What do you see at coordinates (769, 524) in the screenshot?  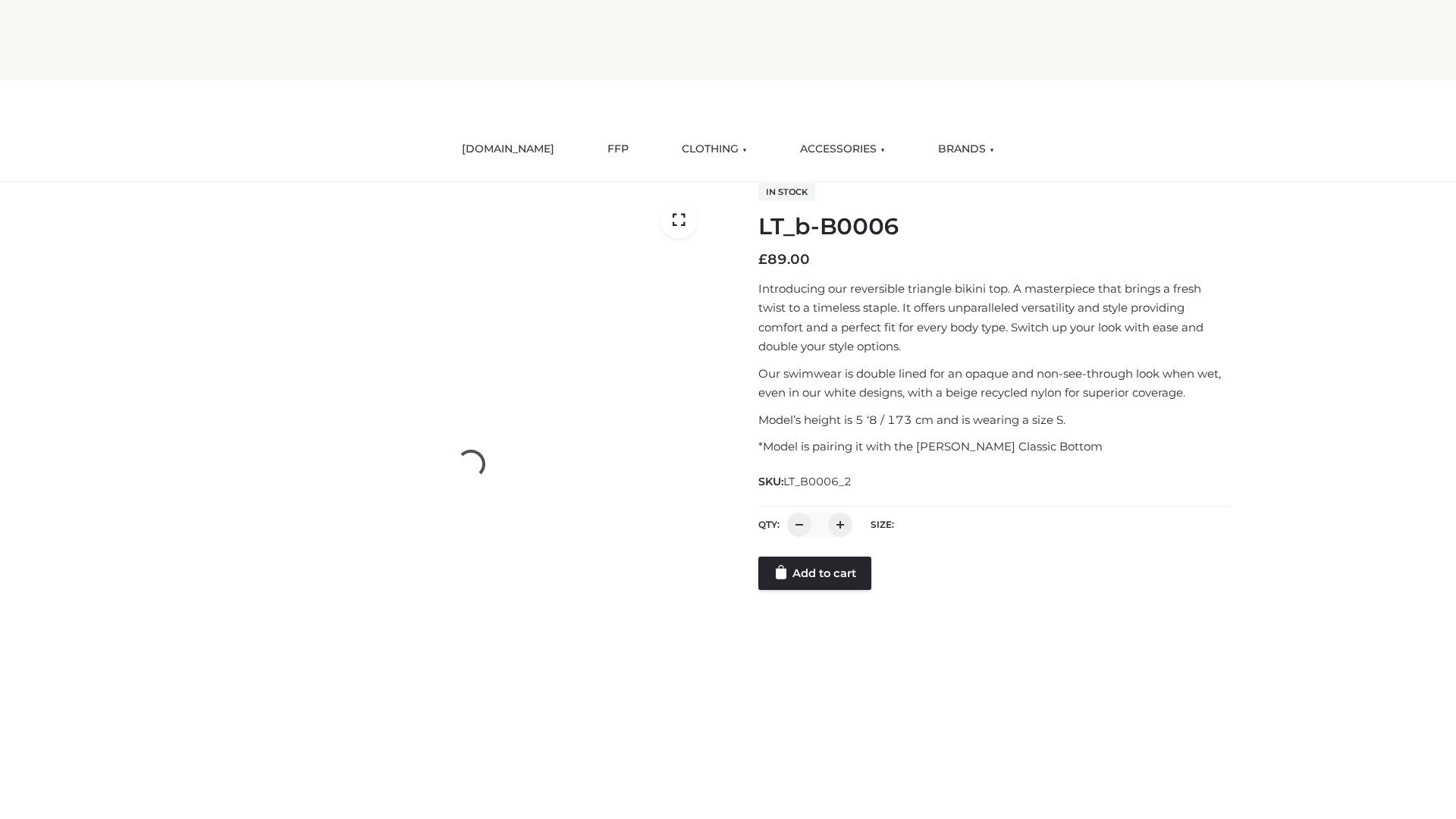 I see `label: QTY:` at bounding box center [769, 524].